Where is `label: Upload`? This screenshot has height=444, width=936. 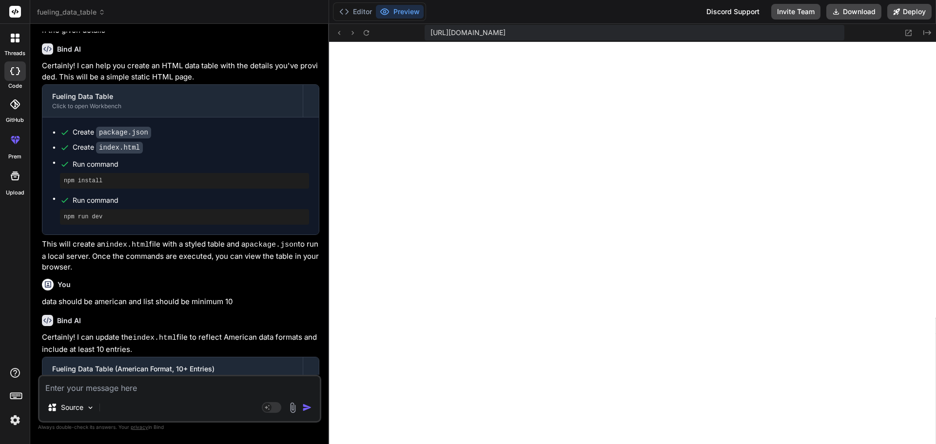 label: Upload is located at coordinates (15, 193).